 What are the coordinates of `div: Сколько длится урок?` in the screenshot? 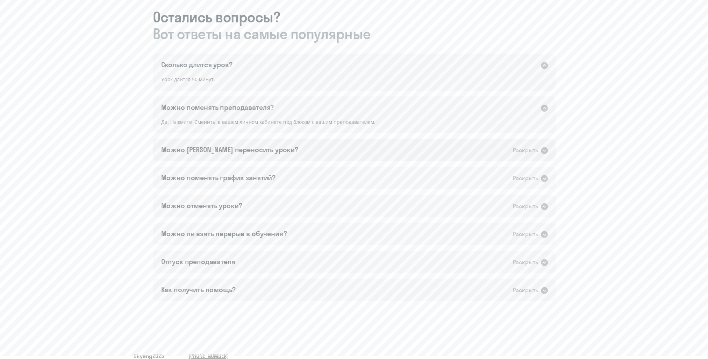 It's located at (197, 65).